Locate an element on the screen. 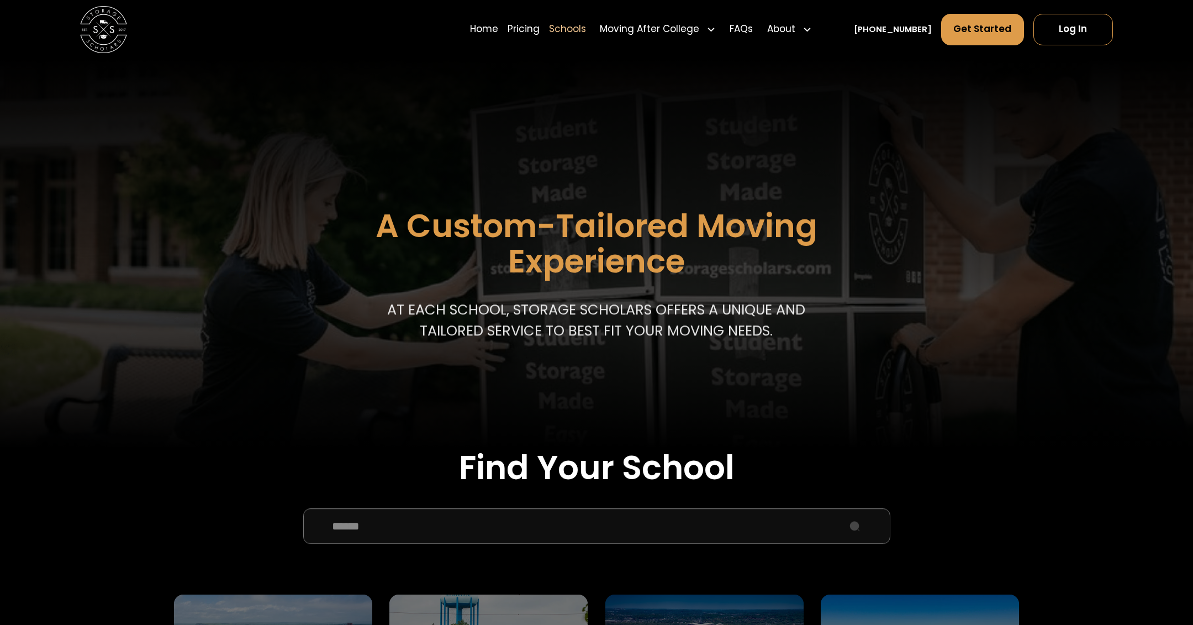 This screenshot has height=625, width=1193. p: At each school, storage scholars offers a unique and tailored service to best fit your Moving needs. is located at coordinates (596, 320).